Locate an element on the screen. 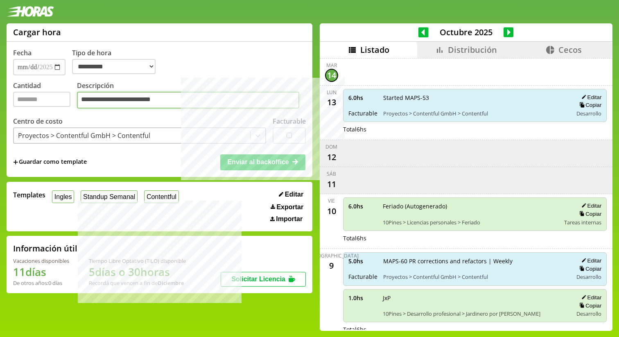  label: Centro de costo is located at coordinates (38, 121).